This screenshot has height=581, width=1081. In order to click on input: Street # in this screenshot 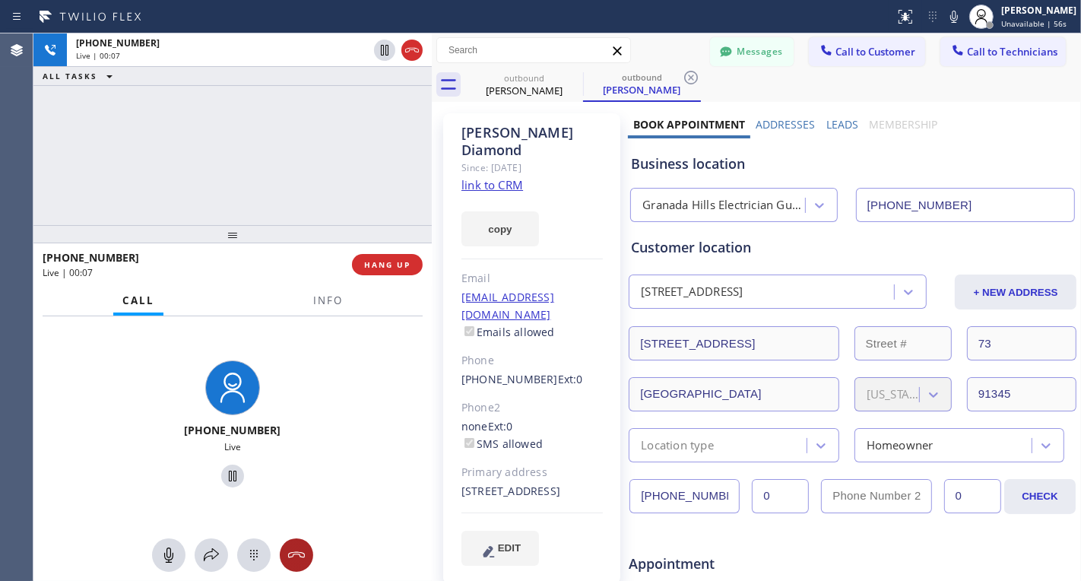, I will do `click(903, 343)`.